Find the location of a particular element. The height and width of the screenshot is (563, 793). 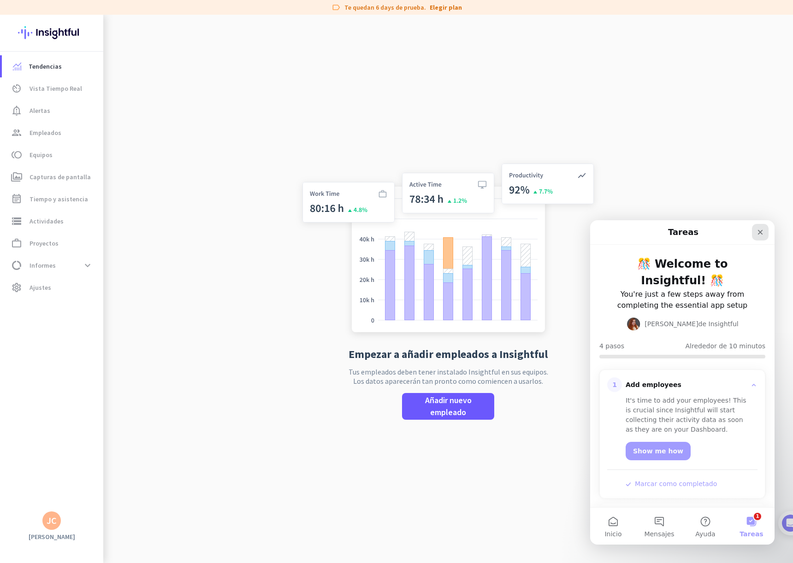

button: Tareas is located at coordinates (161, 306).